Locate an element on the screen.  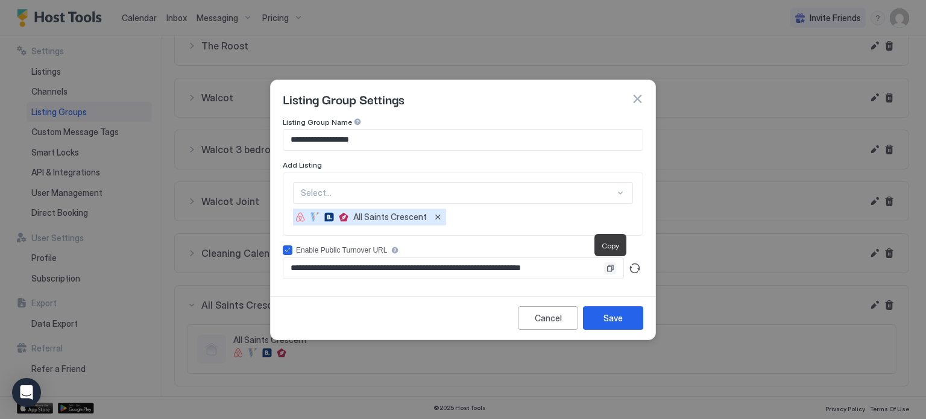
div: accessCode is located at coordinates (463, 250).